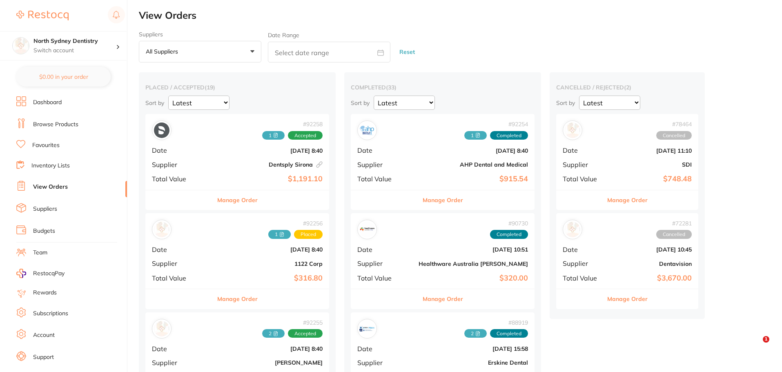 The image size is (782, 372). What do you see at coordinates (627, 87) in the screenshot?
I see `h2: cancelled / rejected ( 2 )` at bounding box center [627, 87].